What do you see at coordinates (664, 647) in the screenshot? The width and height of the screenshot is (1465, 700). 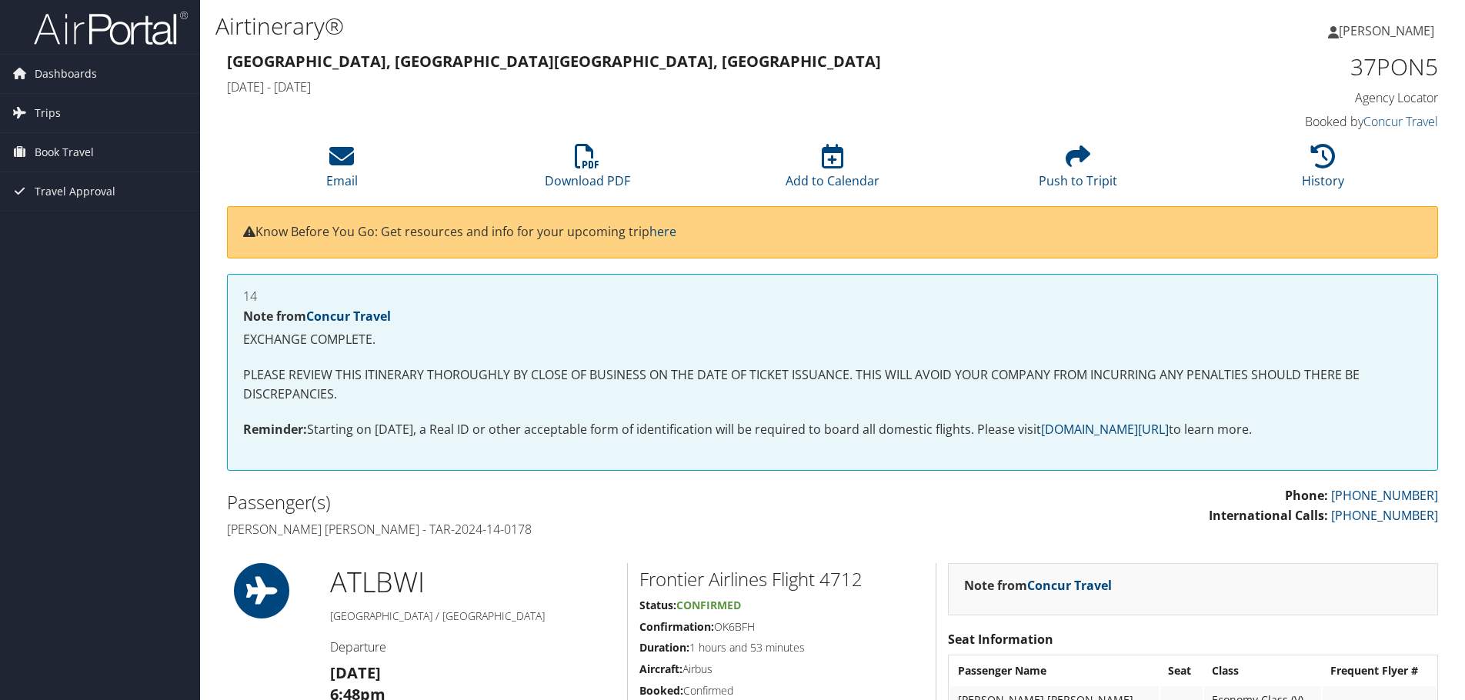 I see `strong: Duration:` at bounding box center [664, 647].